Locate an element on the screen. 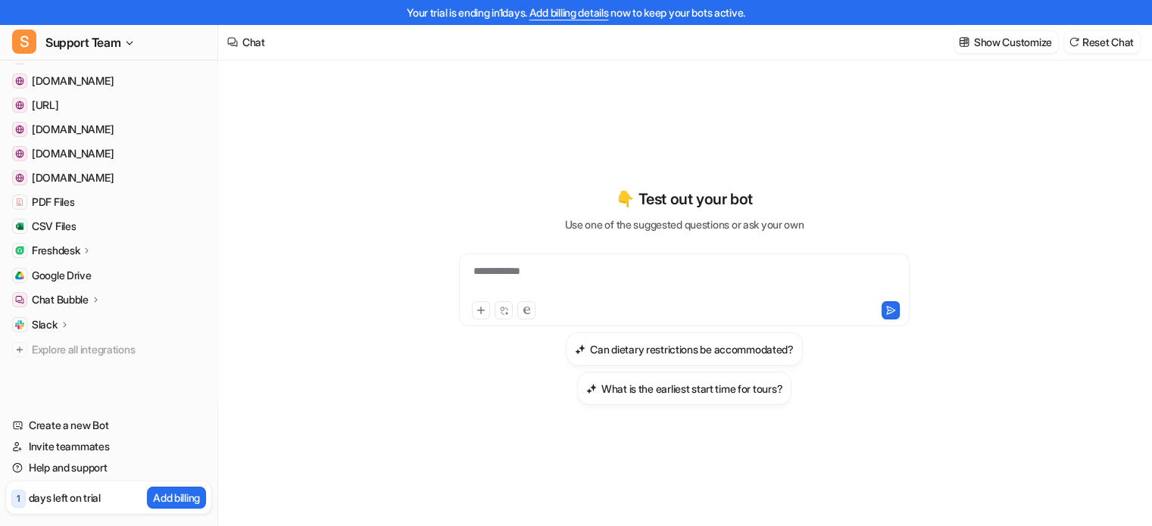  span: Support Team is located at coordinates (83, 42).